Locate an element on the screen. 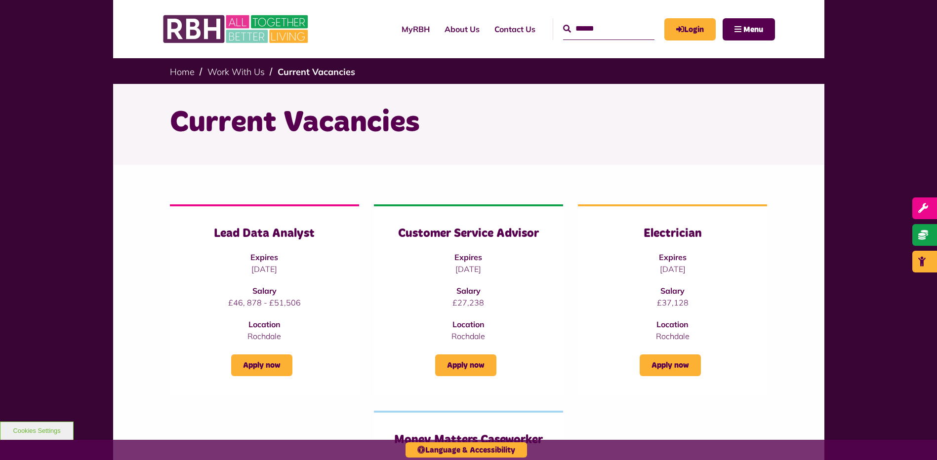 The width and height of the screenshot is (937, 460). img: RBH is located at coordinates (237, 29).